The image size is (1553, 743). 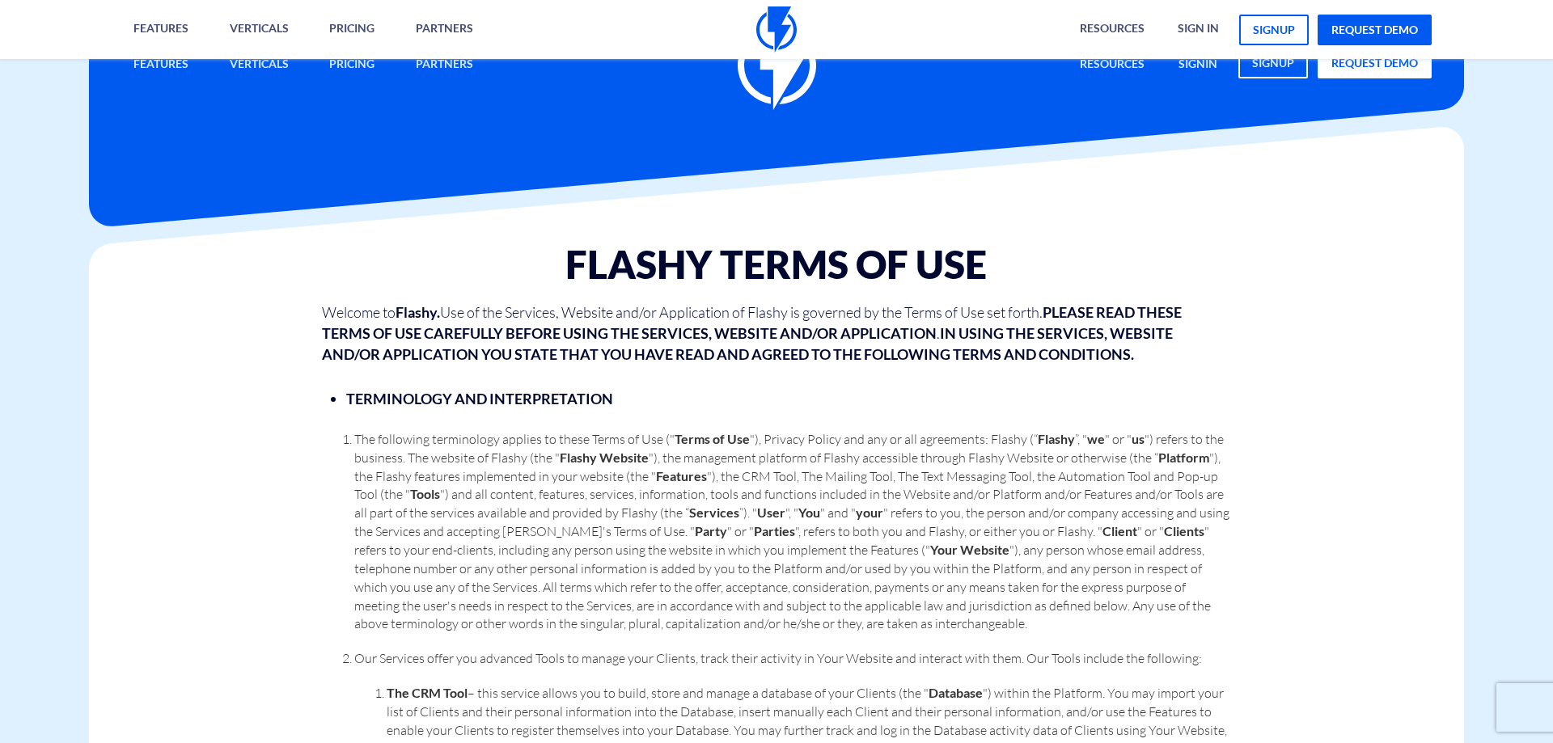 I want to click on strong: The CRM Tool, so click(x=427, y=692).